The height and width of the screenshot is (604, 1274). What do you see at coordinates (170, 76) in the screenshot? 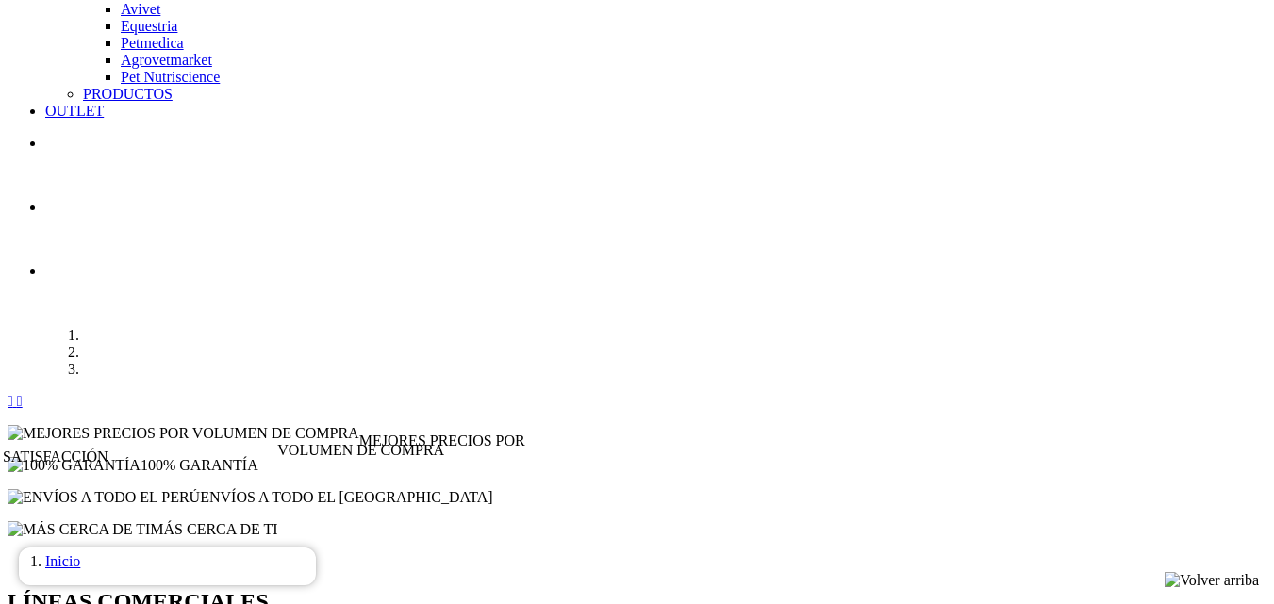
I see `span: Pet Nutriscience` at bounding box center [170, 76].